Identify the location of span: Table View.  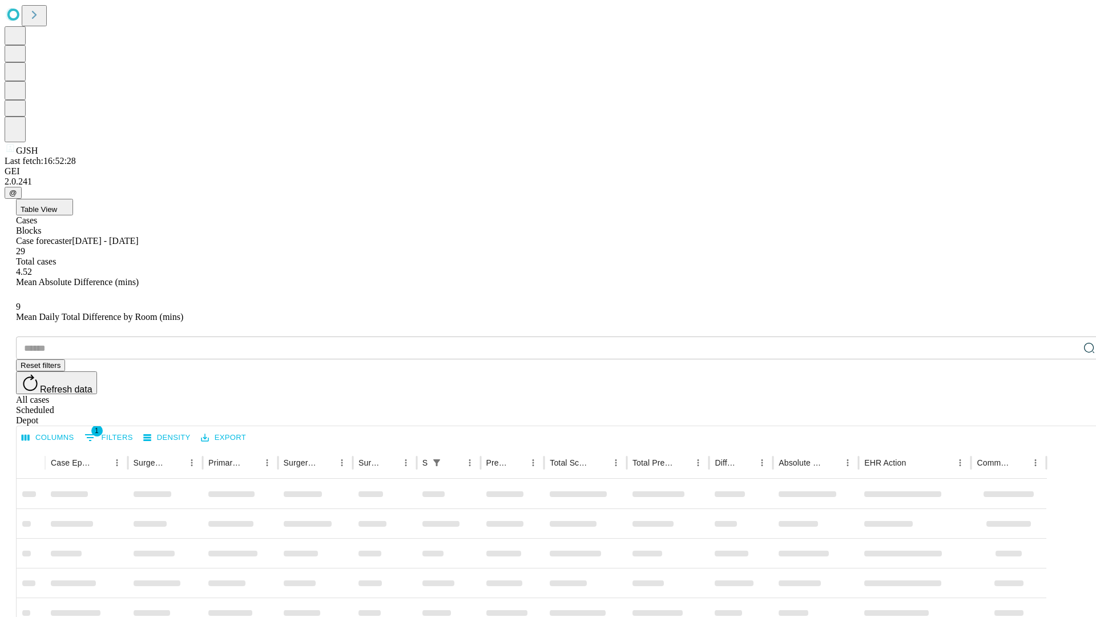
(39, 209).